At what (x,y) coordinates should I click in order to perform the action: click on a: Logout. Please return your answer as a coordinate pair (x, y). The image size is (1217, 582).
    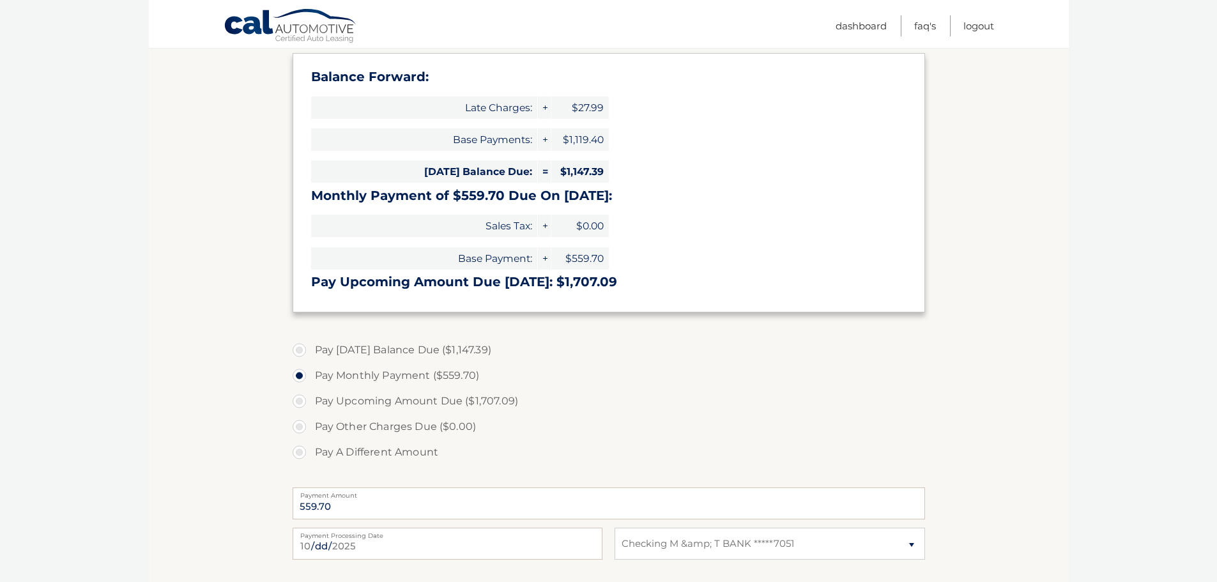
    Looking at the image, I should click on (979, 26).